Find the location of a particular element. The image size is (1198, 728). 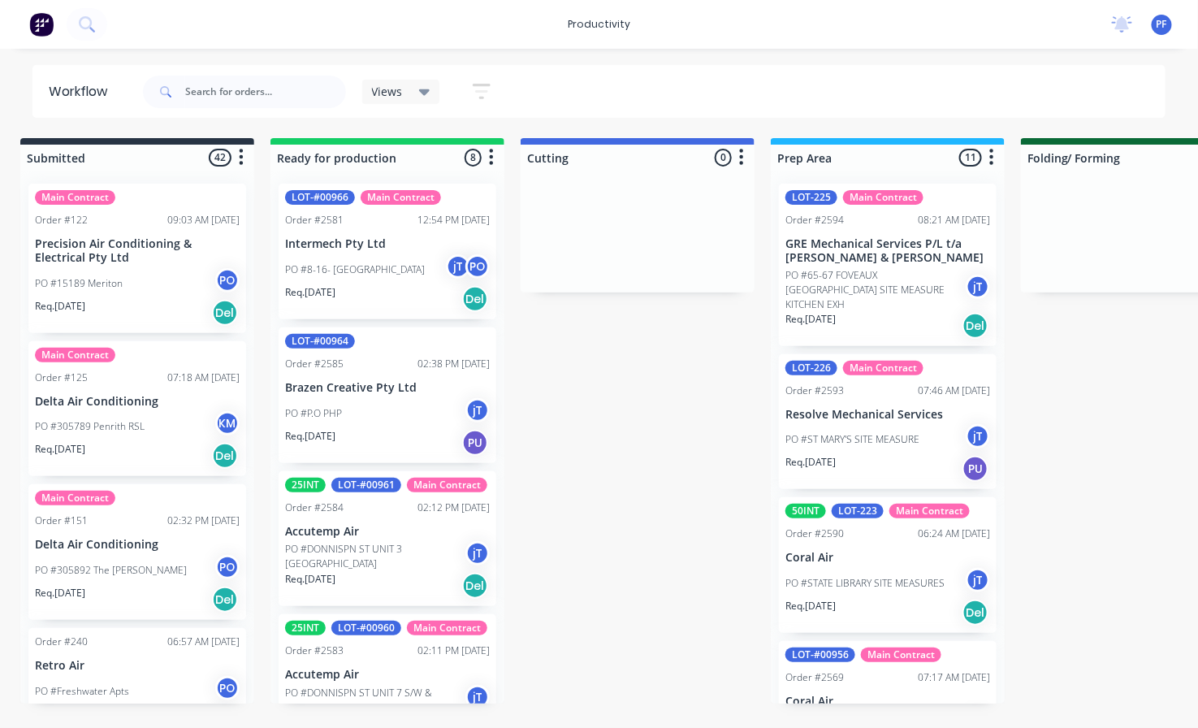

div: Order #2584 is located at coordinates (314, 508).